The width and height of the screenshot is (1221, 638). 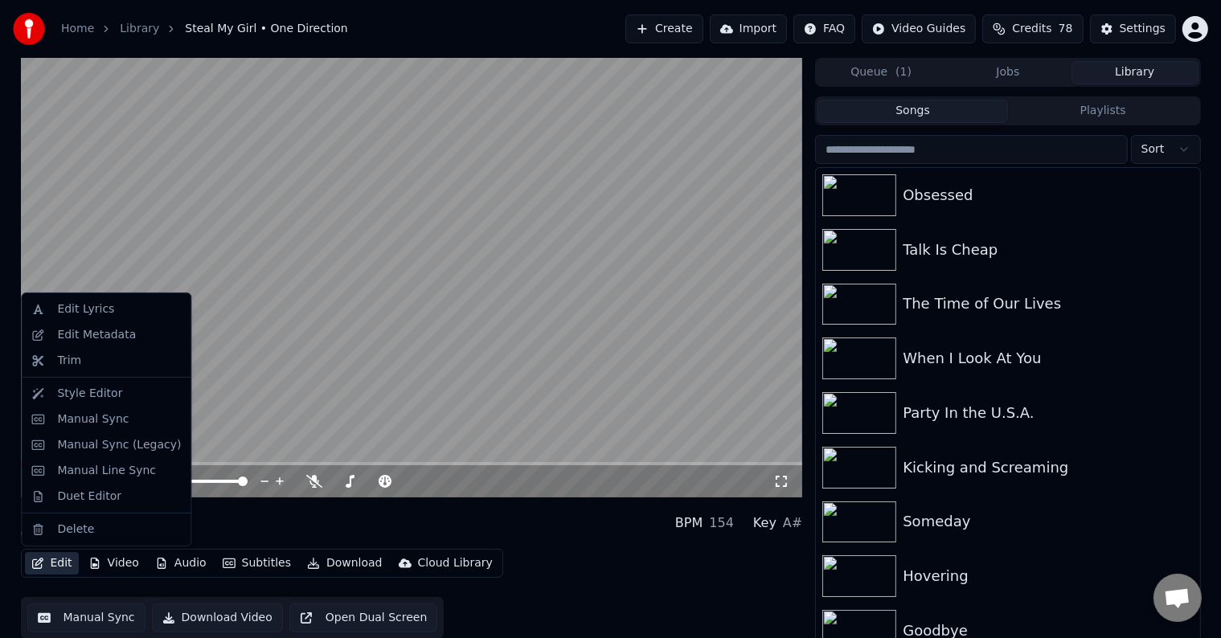 I want to click on button: Video, so click(x=113, y=564).